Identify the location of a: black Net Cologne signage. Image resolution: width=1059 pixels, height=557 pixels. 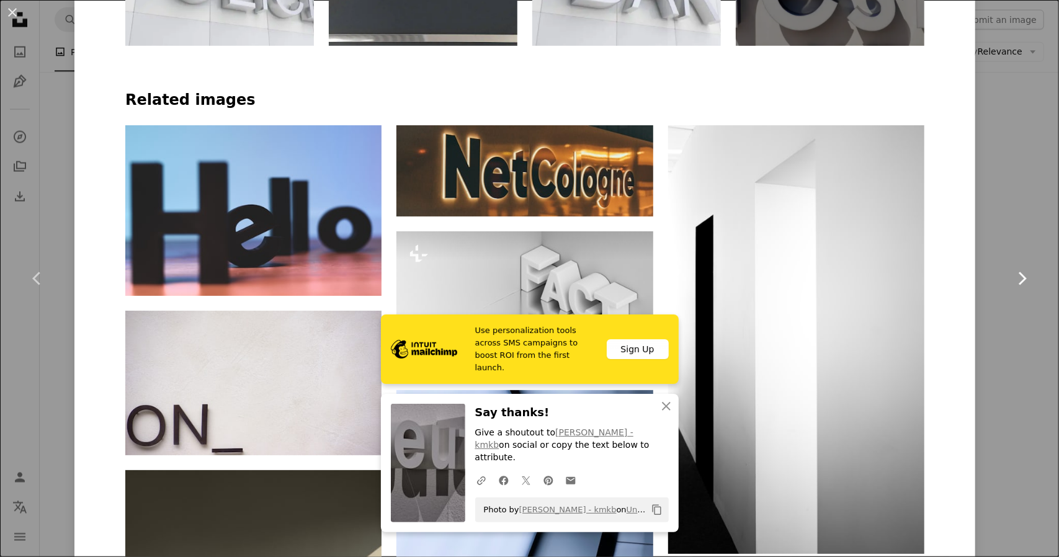
(524, 171).